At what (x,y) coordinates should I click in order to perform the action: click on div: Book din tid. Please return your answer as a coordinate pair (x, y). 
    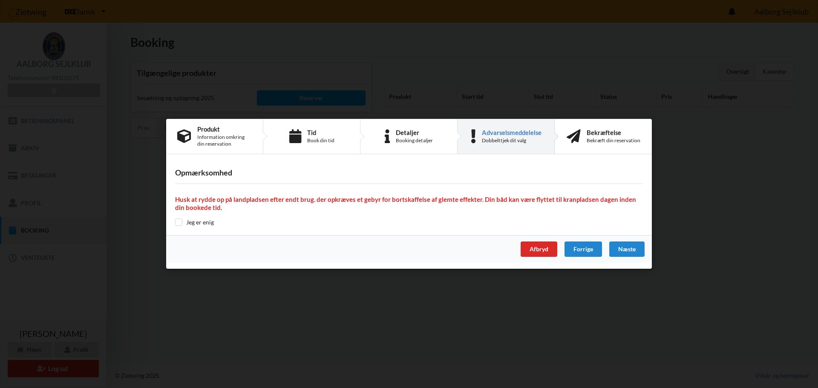
    Looking at the image, I should click on (321, 141).